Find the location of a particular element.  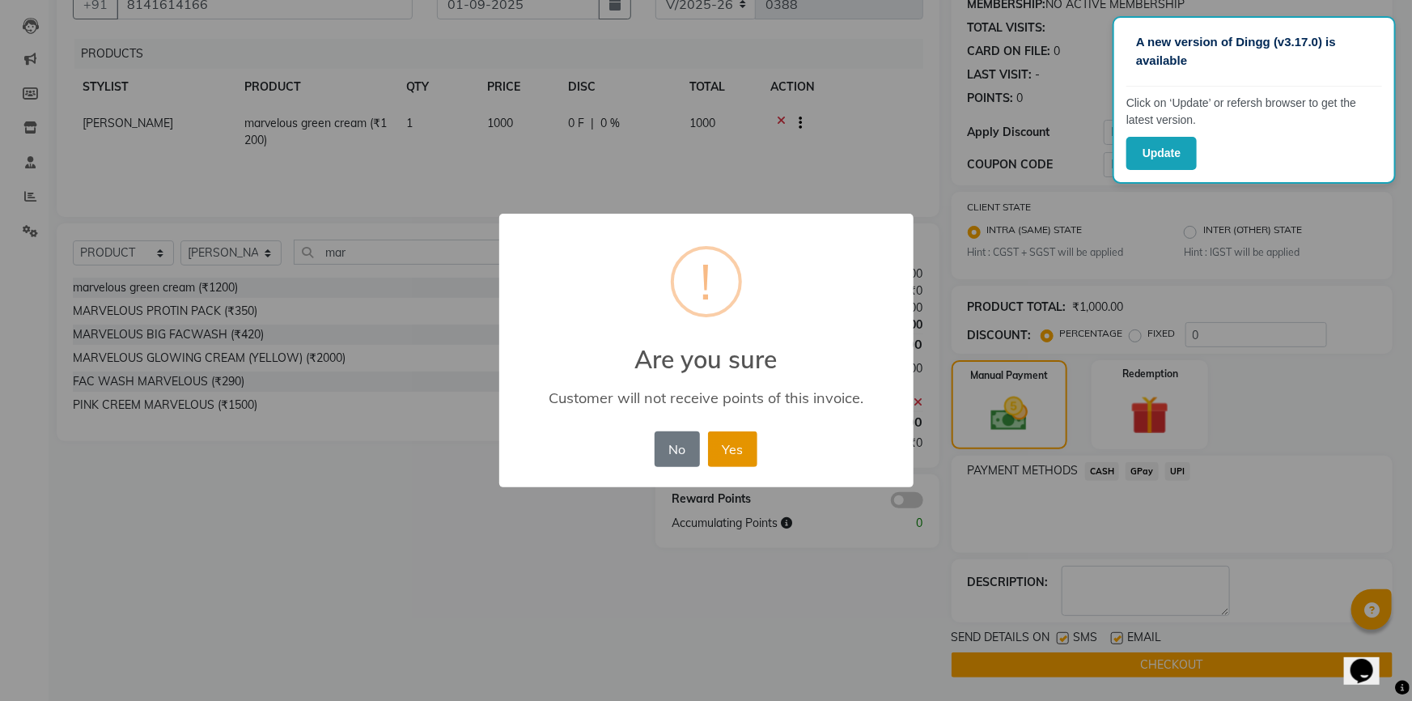

button: No is located at coordinates (677, 449).